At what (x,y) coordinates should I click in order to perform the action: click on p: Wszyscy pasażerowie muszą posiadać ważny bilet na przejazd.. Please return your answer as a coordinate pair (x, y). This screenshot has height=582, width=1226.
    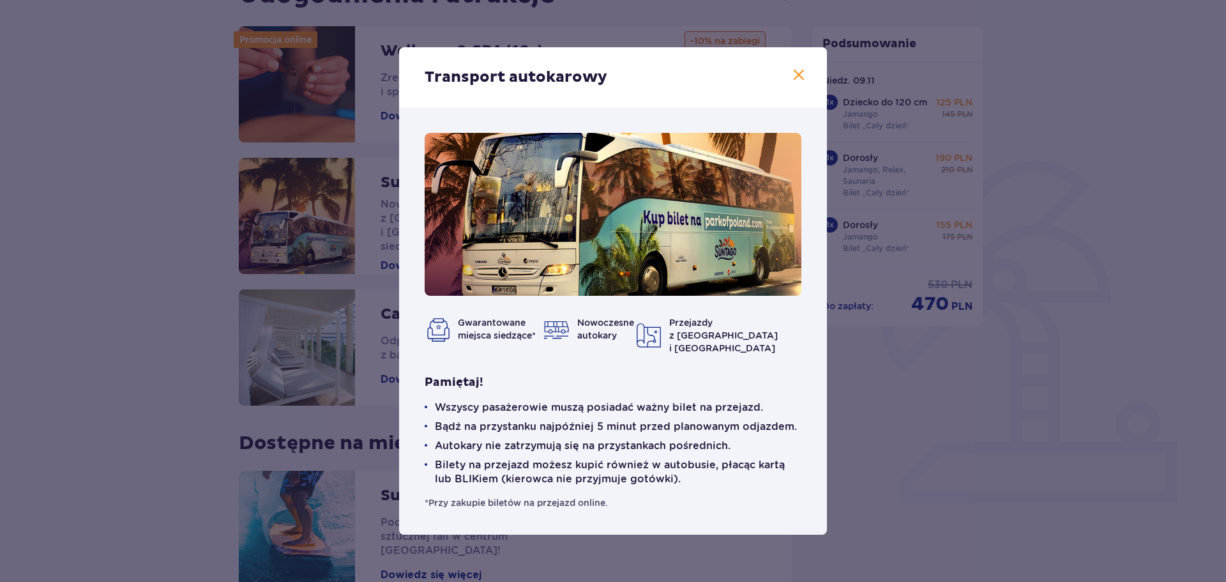
    Looking at the image, I should click on (599, 407).